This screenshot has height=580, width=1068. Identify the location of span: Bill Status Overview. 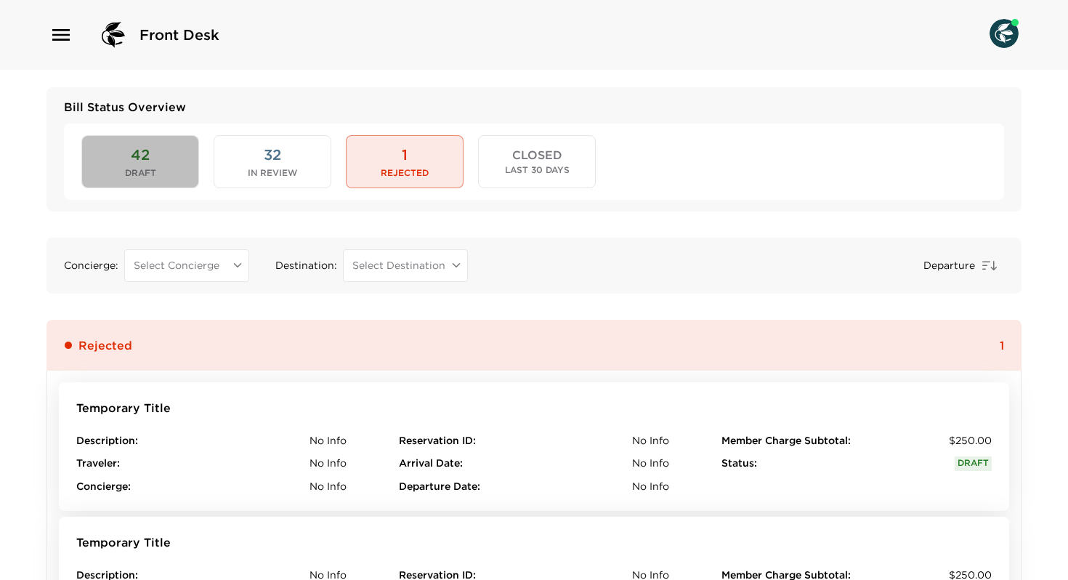
(534, 107).